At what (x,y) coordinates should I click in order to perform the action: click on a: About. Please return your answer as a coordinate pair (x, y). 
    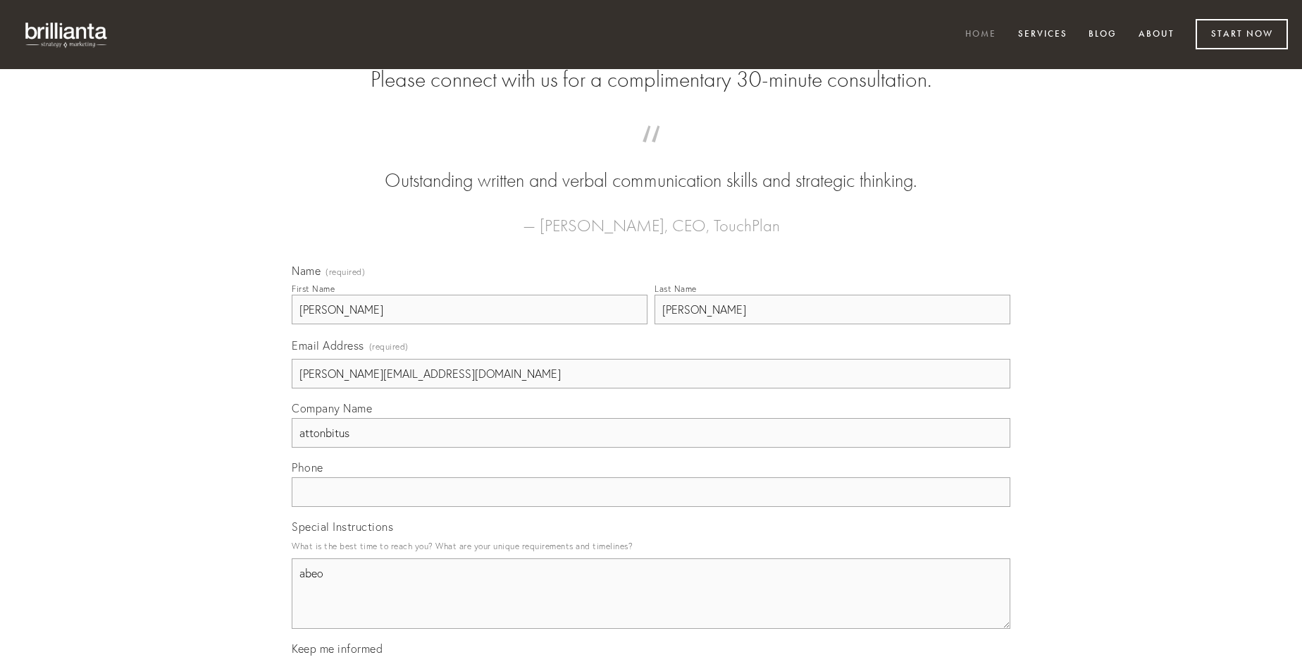
    Looking at the image, I should click on (1157, 35).